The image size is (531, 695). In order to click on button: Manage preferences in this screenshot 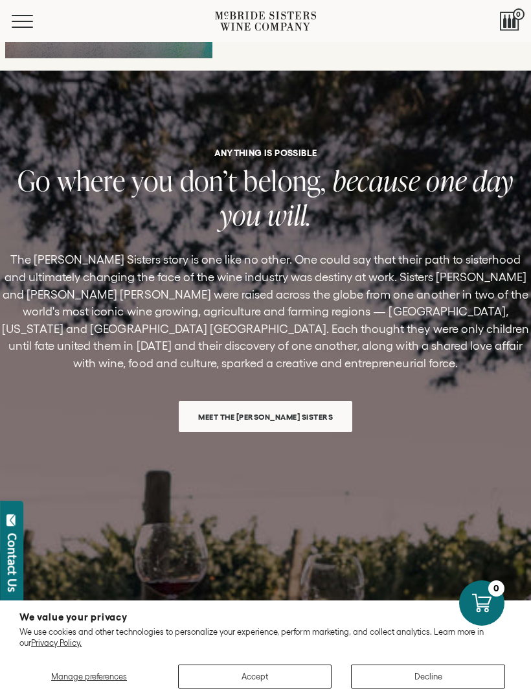, I will do `click(89, 676)`.